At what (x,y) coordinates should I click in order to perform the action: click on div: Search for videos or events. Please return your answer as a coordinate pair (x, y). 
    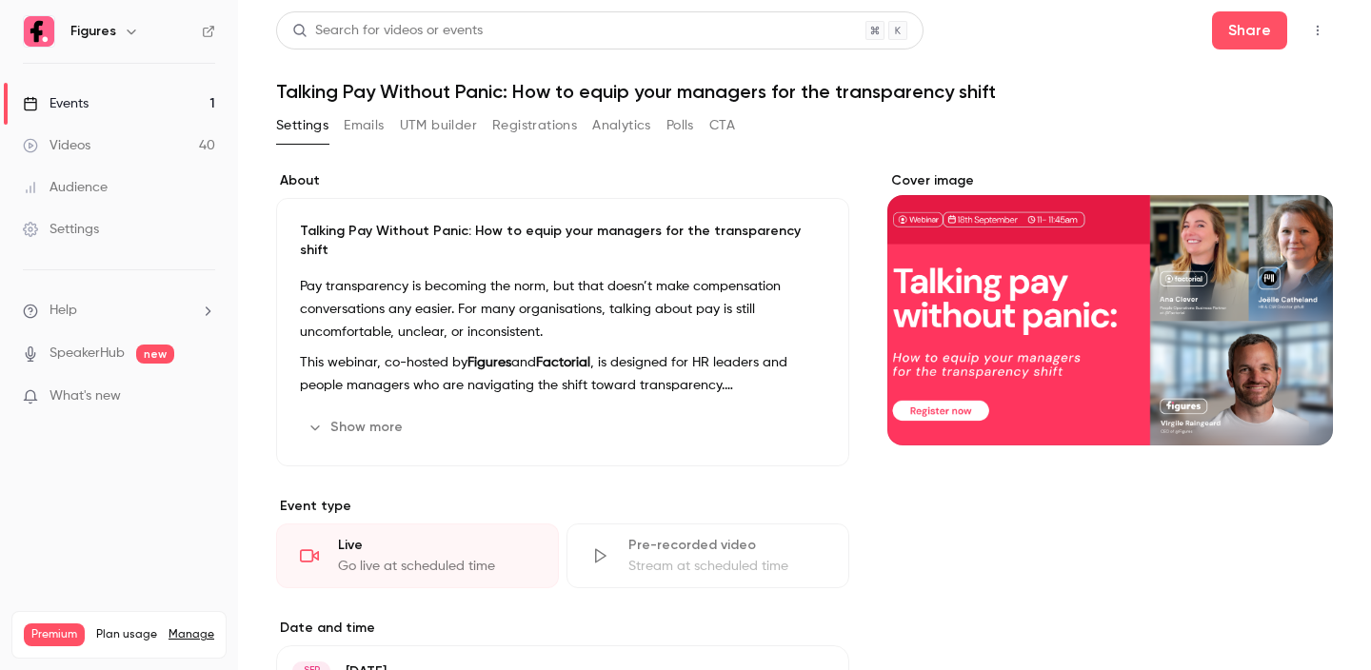
    Looking at the image, I should click on (388, 30).